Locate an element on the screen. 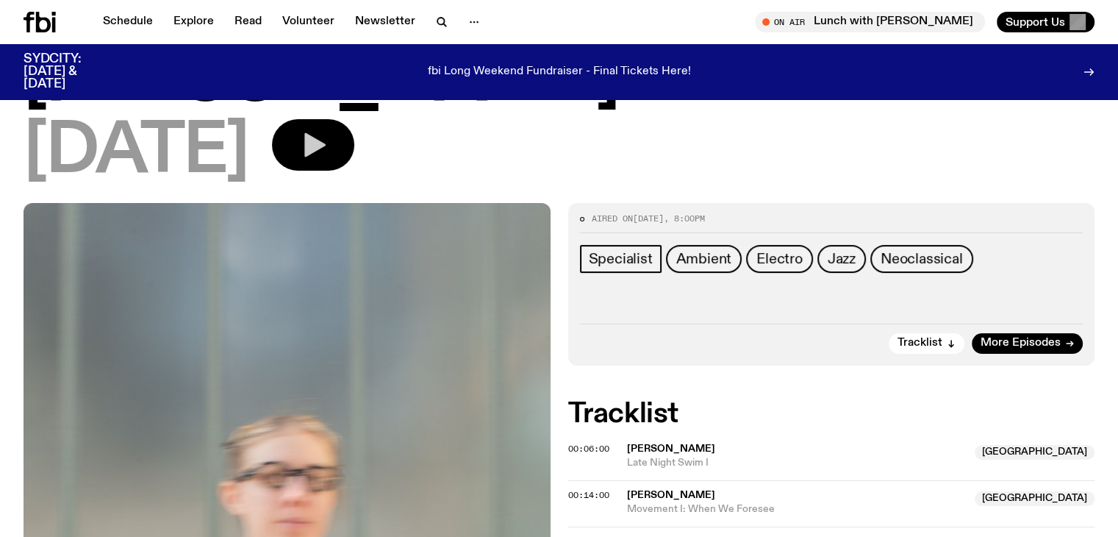 Image resolution: width=1118 pixels, height=537 pixels. button: 00:14:00 is located at coordinates (589, 495).